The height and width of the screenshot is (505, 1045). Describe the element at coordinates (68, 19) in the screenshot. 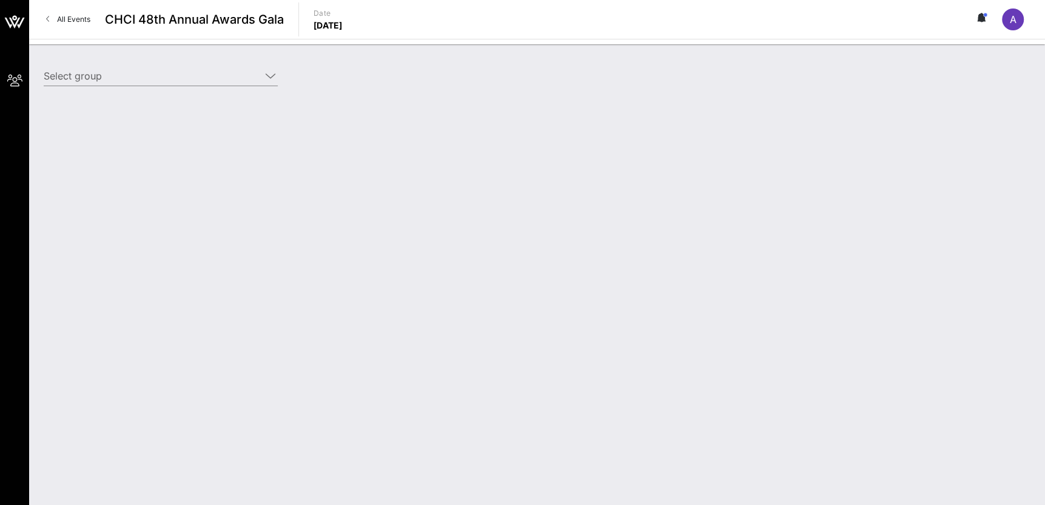

I see `a: All Events` at that location.